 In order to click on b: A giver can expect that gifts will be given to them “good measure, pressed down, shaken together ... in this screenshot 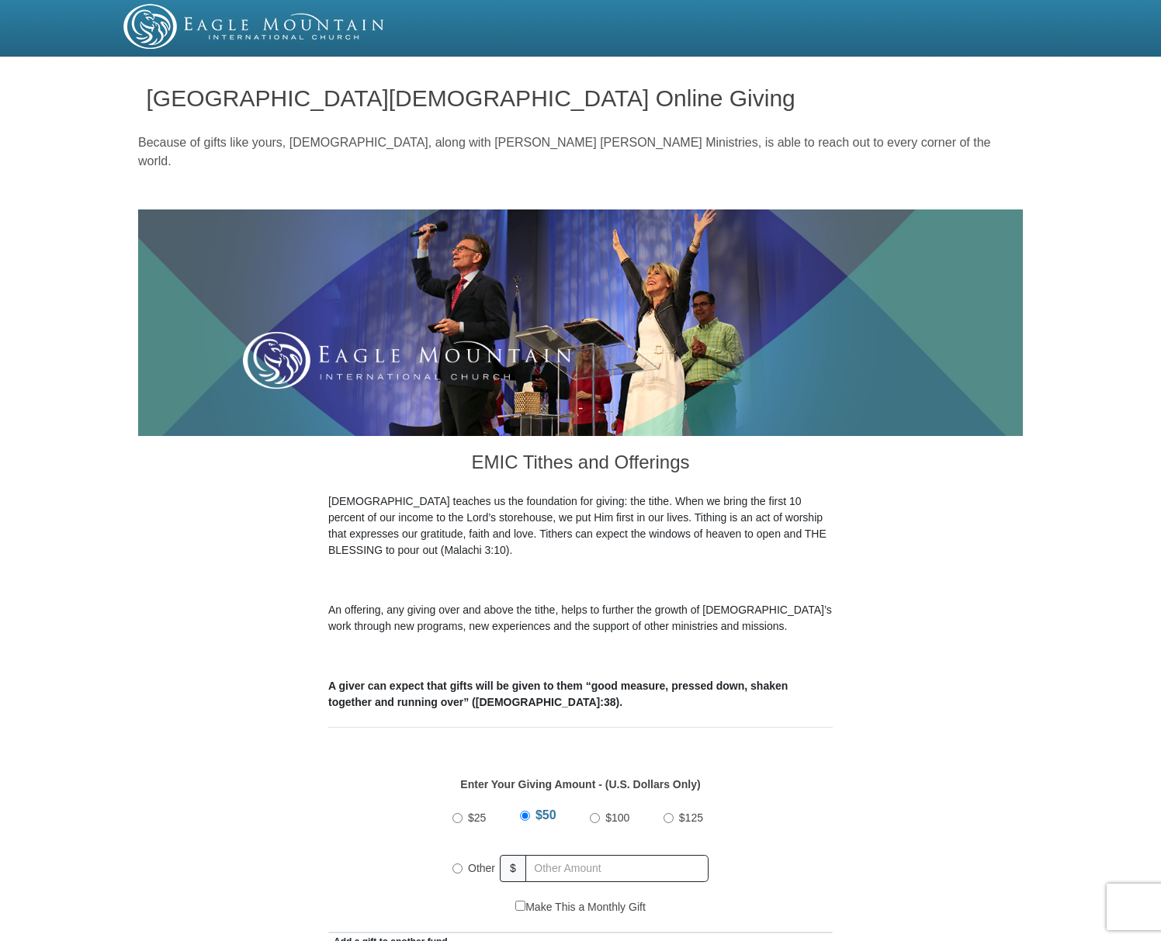, I will do `click(558, 694)`.